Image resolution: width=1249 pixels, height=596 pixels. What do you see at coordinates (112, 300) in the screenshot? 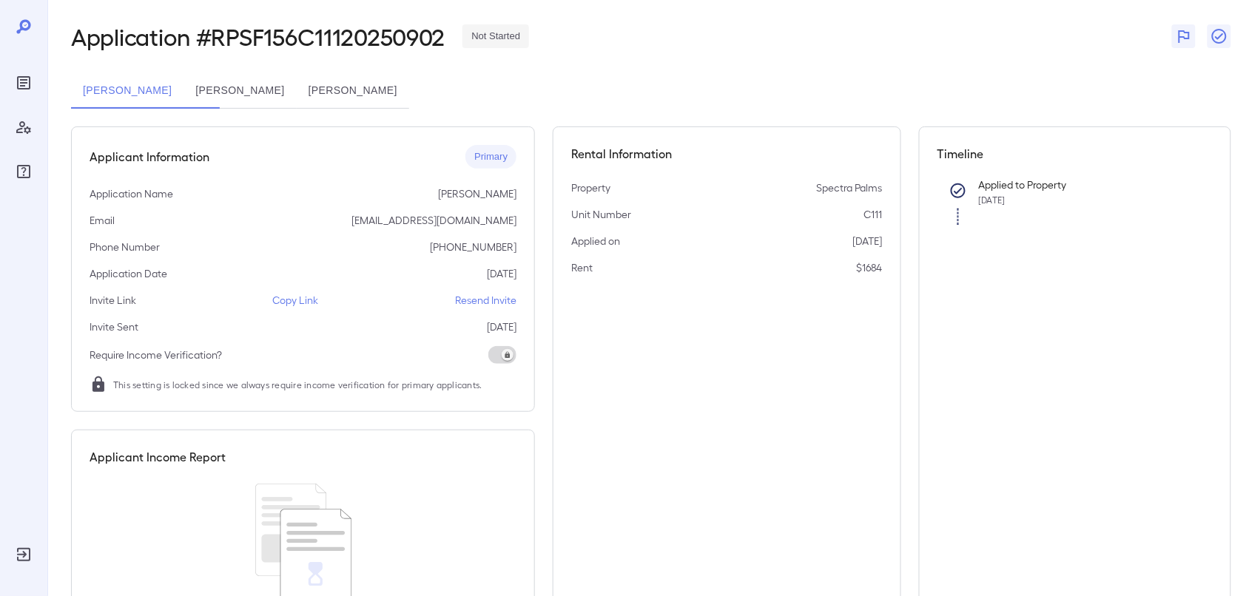
I see `p: Invite Link` at bounding box center [112, 300].